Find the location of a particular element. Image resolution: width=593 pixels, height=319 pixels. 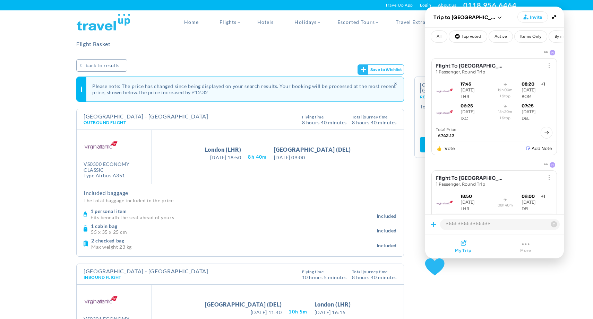

a: Holidays is located at coordinates (305, 22).